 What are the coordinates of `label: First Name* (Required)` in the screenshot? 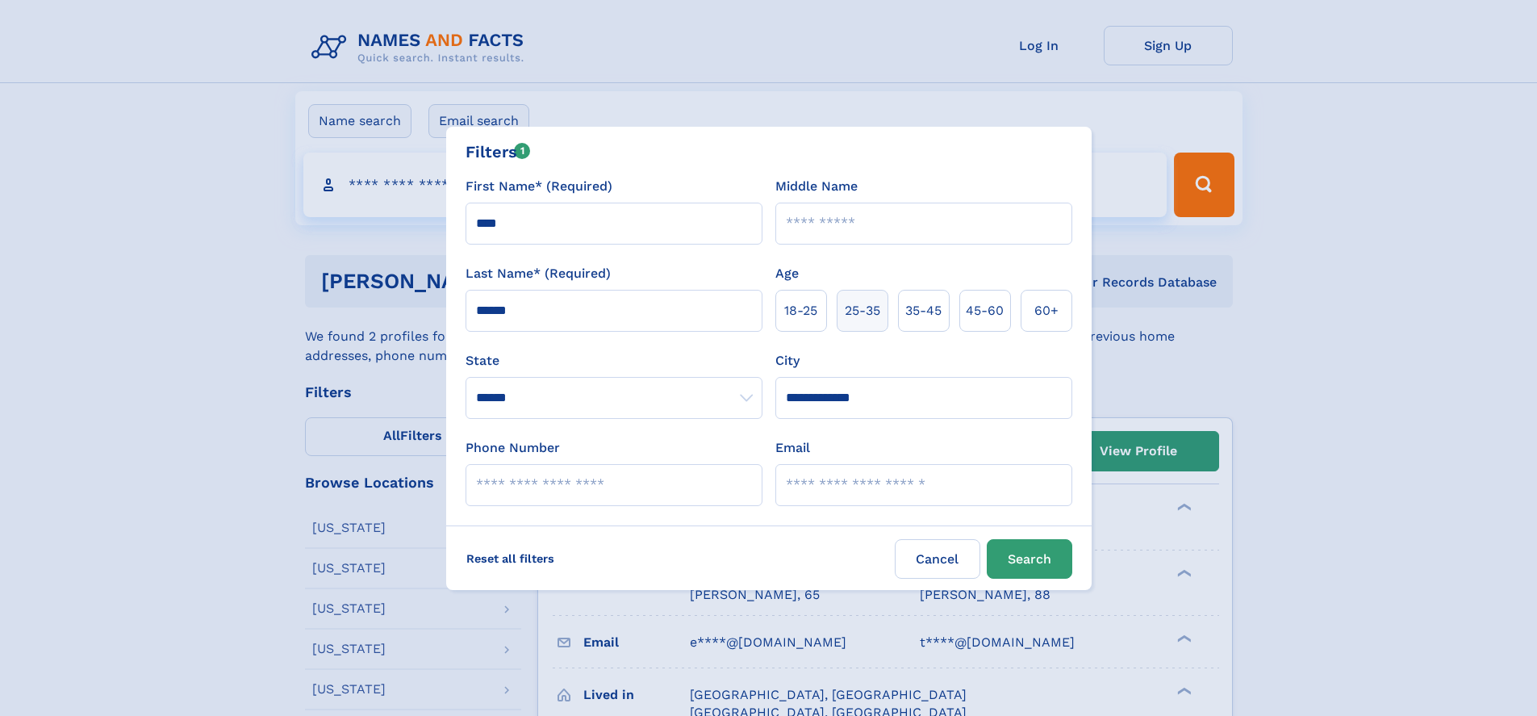 It's located at (539, 186).